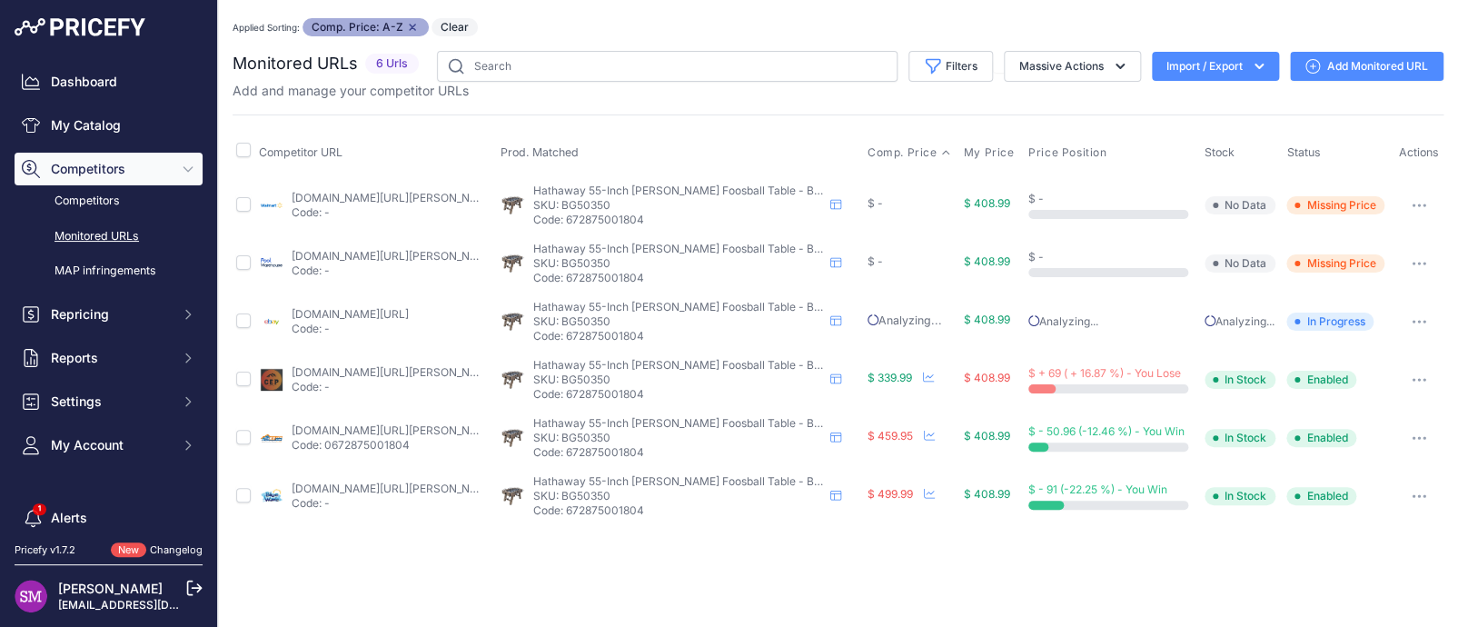  Describe the element at coordinates (110, 314) in the screenshot. I see `span: Repricing` at that location.